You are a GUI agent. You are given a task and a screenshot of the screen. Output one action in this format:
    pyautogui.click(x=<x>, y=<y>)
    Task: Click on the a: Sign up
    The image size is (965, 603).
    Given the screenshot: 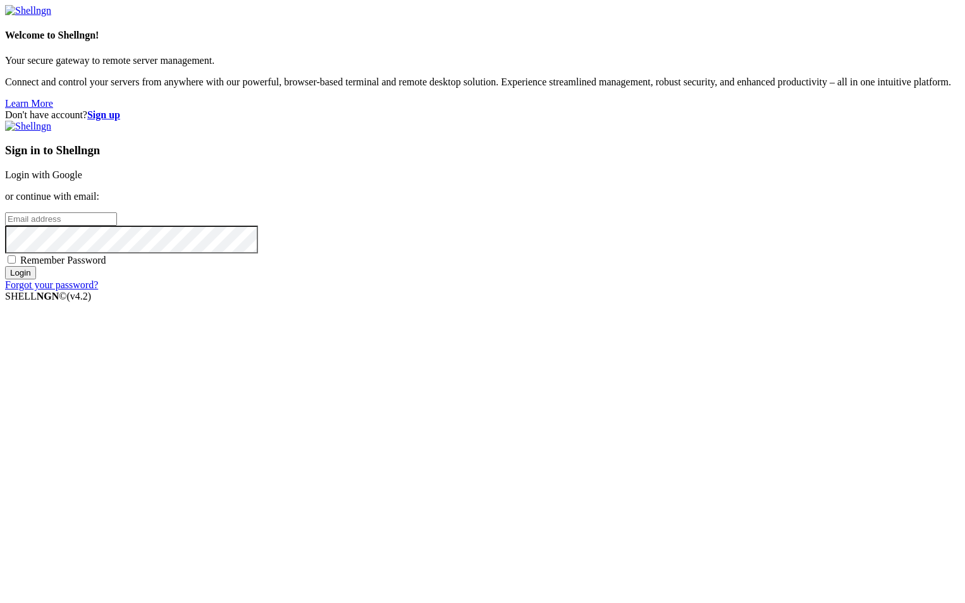 What is the action you would take?
    pyautogui.click(x=104, y=114)
    